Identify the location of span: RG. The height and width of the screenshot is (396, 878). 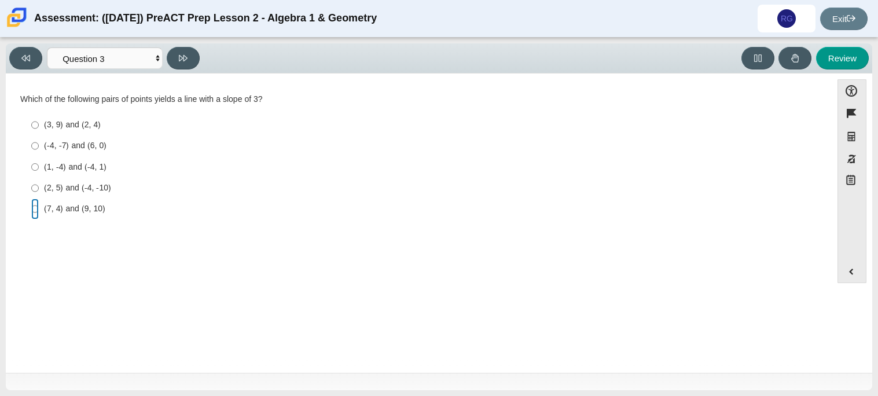
(786, 19).